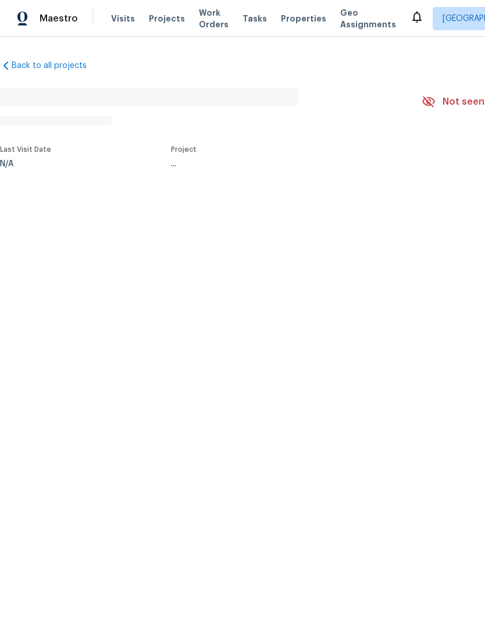 Image resolution: width=485 pixels, height=632 pixels. What do you see at coordinates (255, 19) in the screenshot?
I see `span: Tasks` at bounding box center [255, 19].